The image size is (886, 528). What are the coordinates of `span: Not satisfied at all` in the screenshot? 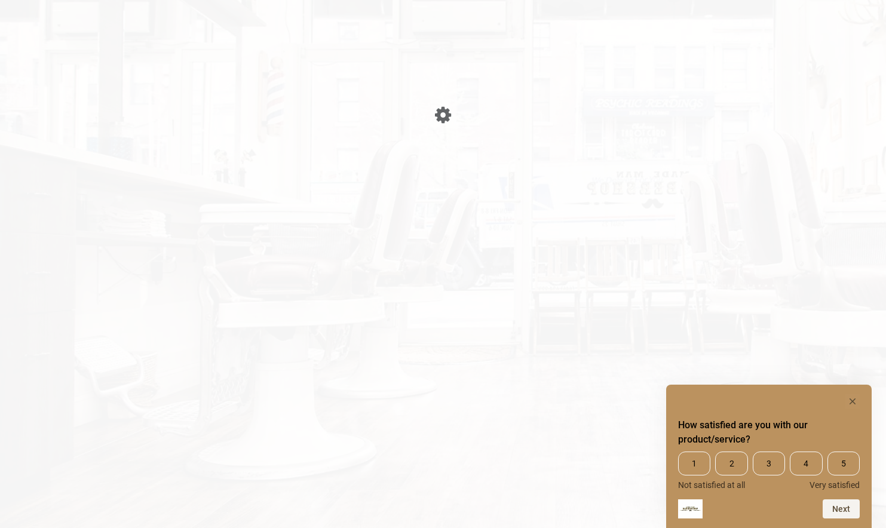 It's located at (711, 485).